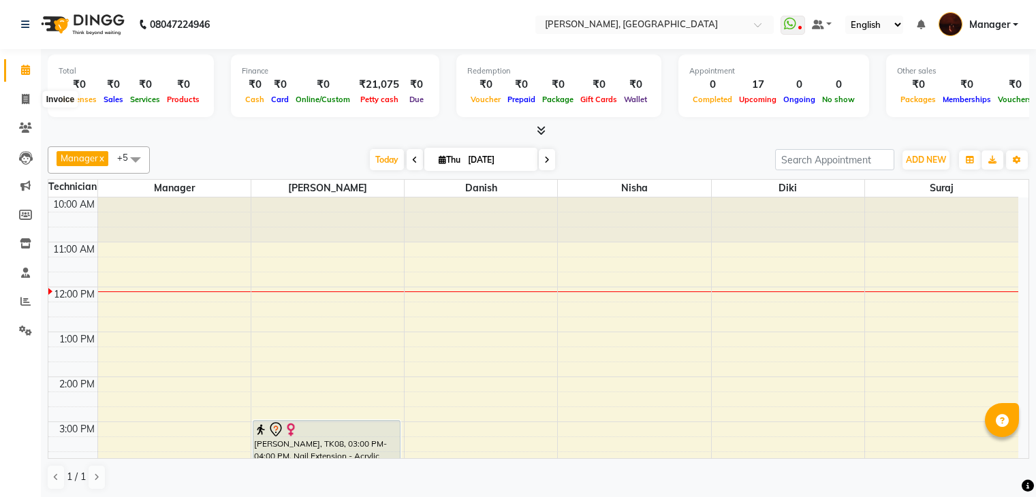  Describe the element at coordinates (74, 294) in the screenshot. I see `div: 12:00 PM` at that location.